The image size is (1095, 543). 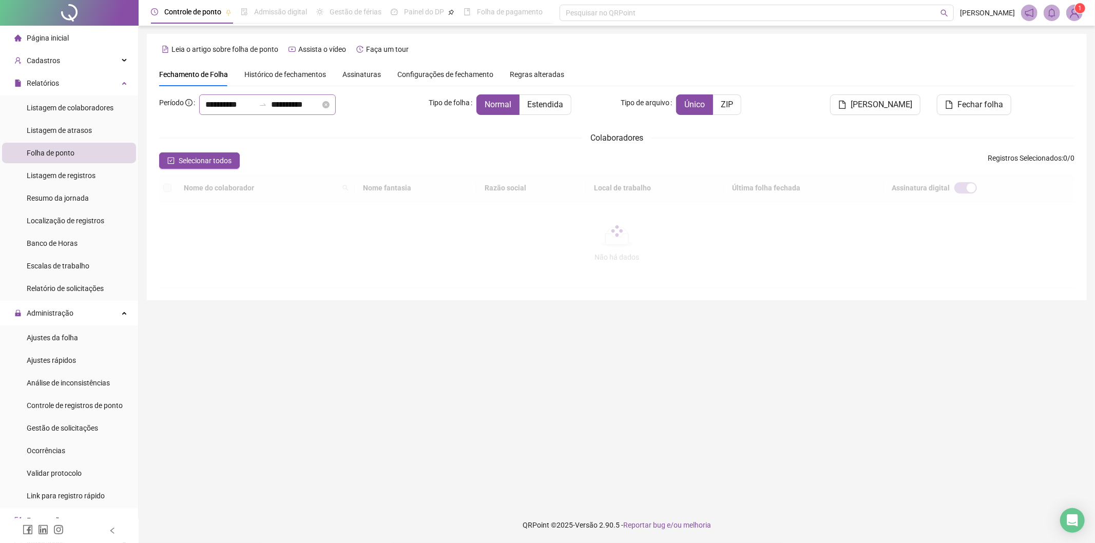 What do you see at coordinates (322, 49) in the screenshot?
I see `span: Assista o vídeo` at bounding box center [322, 49].